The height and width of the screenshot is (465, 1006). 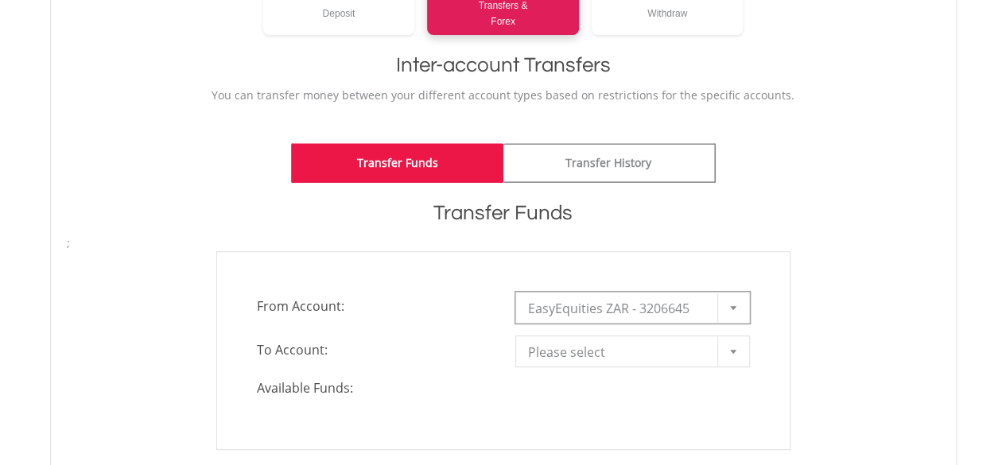 I want to click on span: From Account:, so click(x=374, y=306).